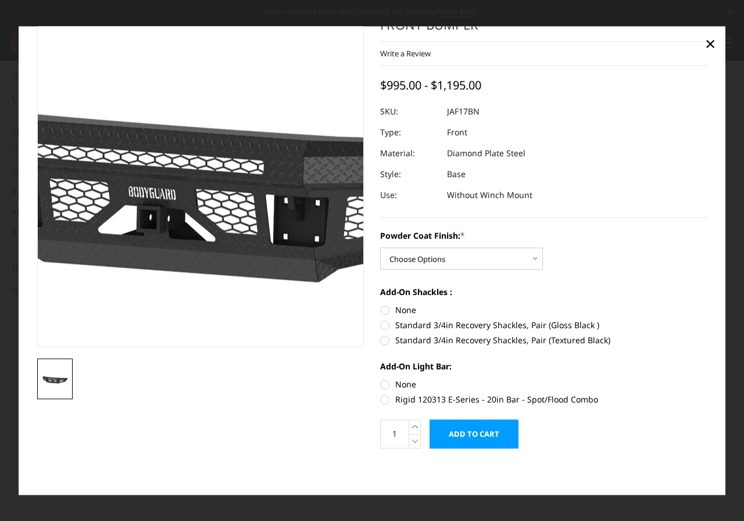 The image size is (744, 521). I want to click on label: Standard 3/4in Recovery Shackles, Pair (Textured Black), so click(543, 340).